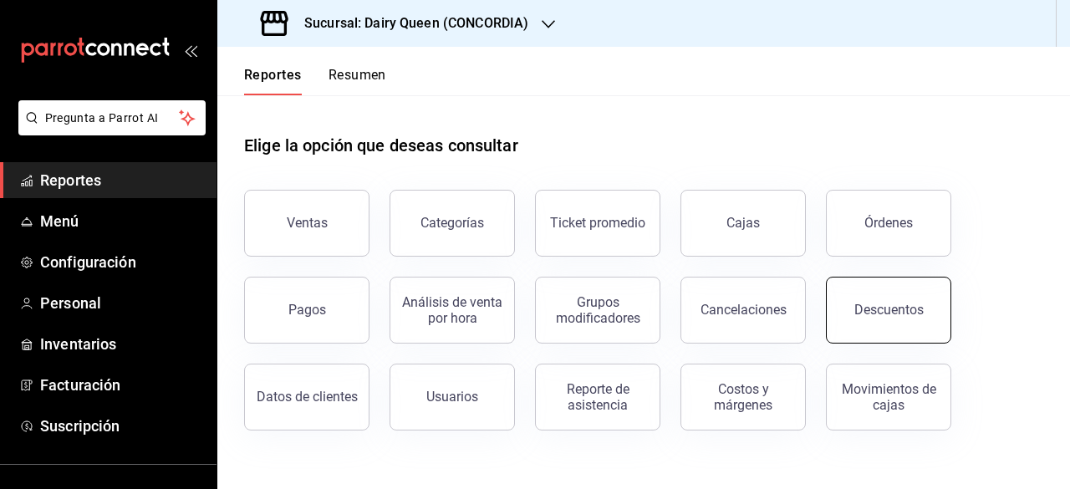 The height and width of the screenshot is (489, 1070). I want to click on div: Cancelaciones, so click(743, 309).